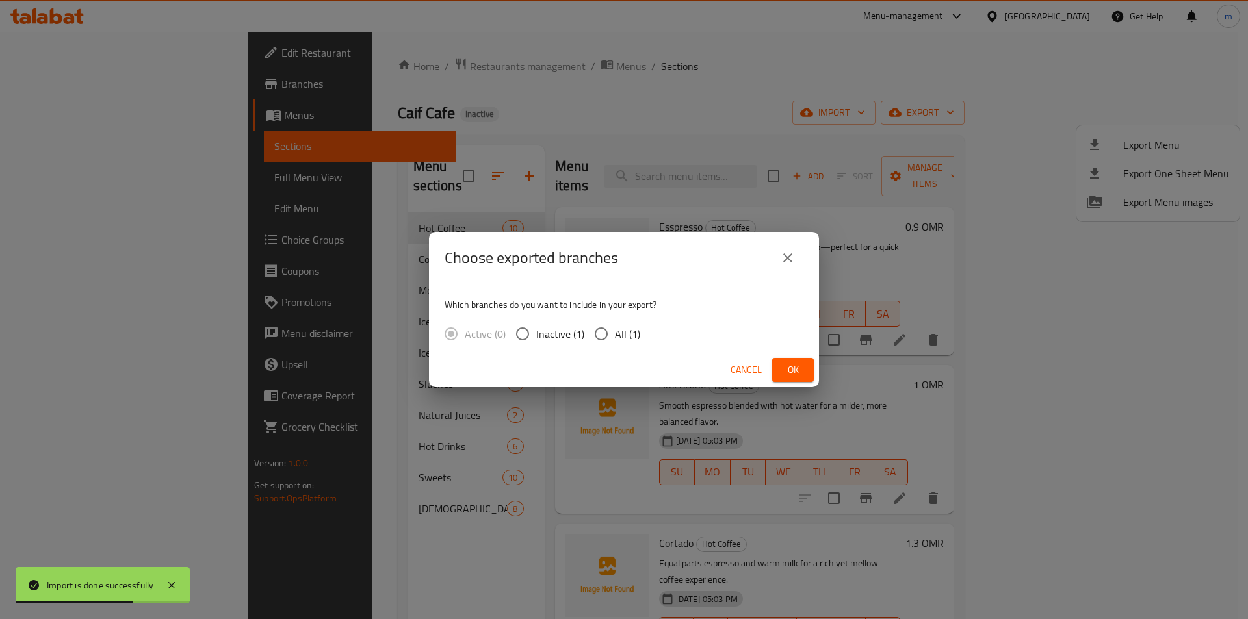 This screenshot has width=1248, height=619. What do you see at coordinates (627, 334) in the screenshot?
I see `span: All (1)` at bounding box center [627, 334].